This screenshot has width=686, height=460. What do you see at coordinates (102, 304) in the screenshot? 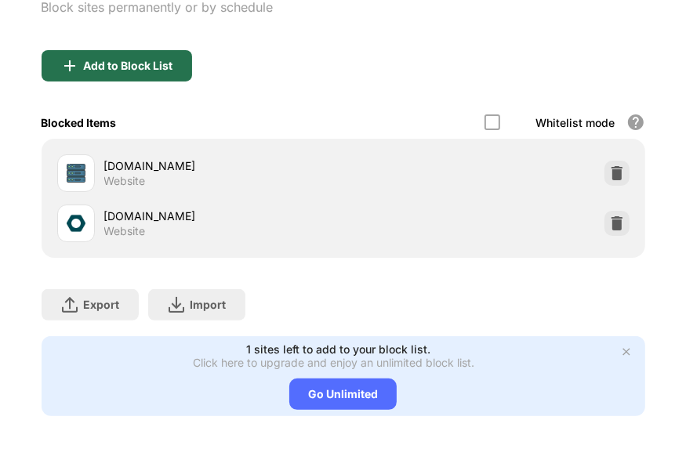
I see `div: Export` at bounding box center [102, 304].